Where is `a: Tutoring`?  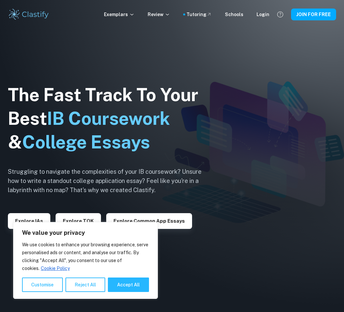 a: Tutoring is located at coordinates (199, 14).